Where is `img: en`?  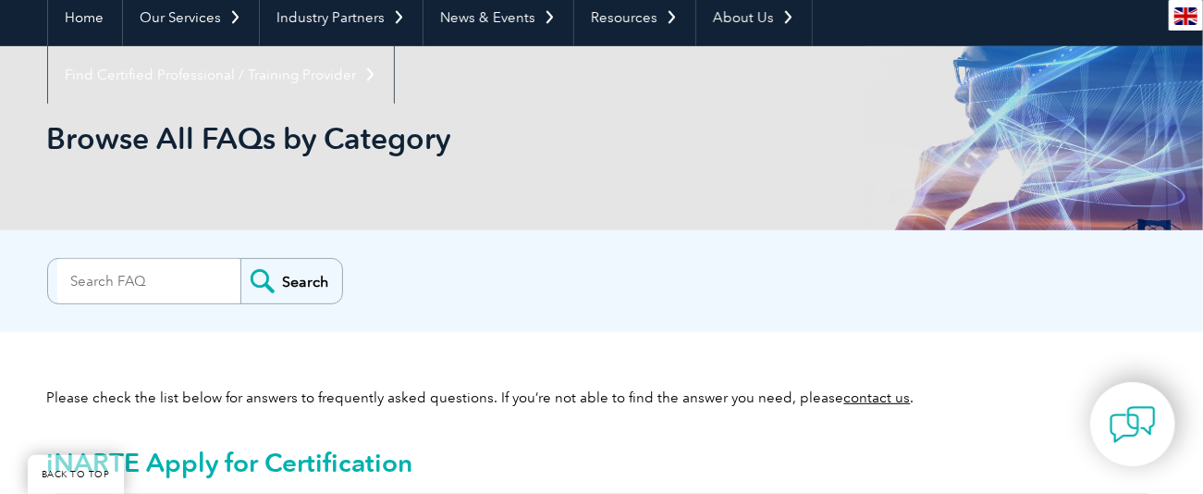
img: en is located at coordinates (1186, 16).